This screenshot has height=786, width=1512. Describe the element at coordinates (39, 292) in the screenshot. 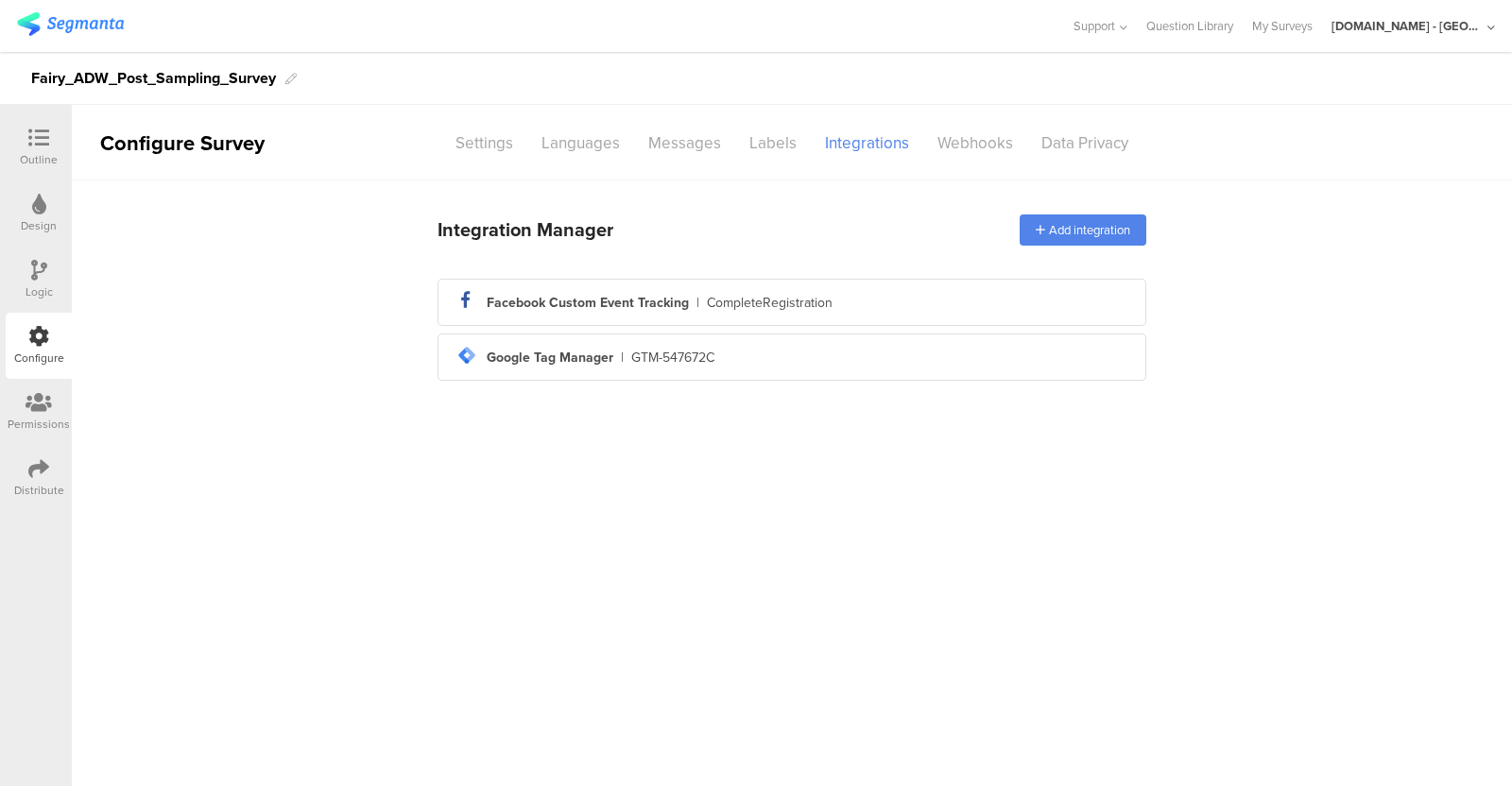

I see `div: Logic` at that location.